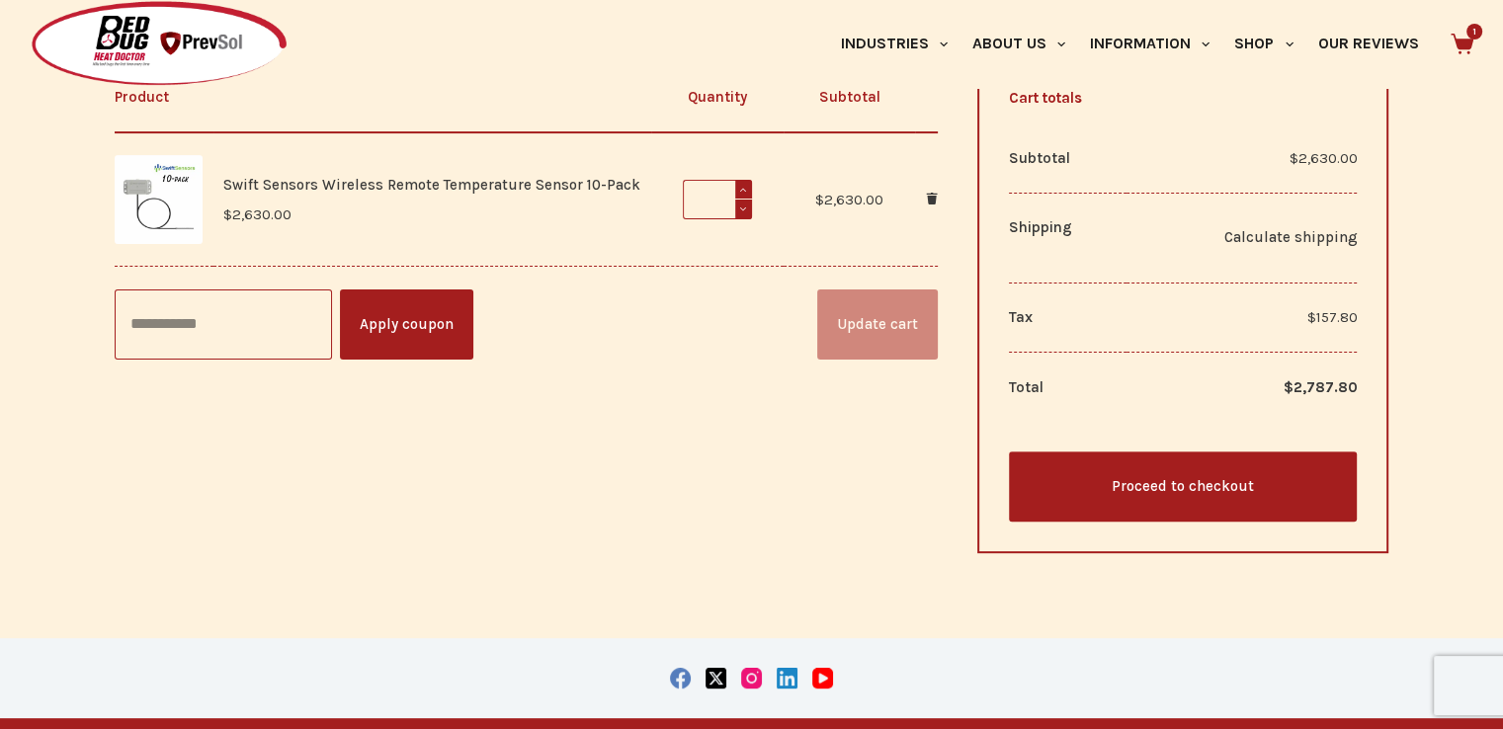  Describe the element at coordinates (932, 200) in the screenshot. I see `a: Remove Swift Sensors Wireless Remote Temperature Sensor 10-Pack from cart` at that location.